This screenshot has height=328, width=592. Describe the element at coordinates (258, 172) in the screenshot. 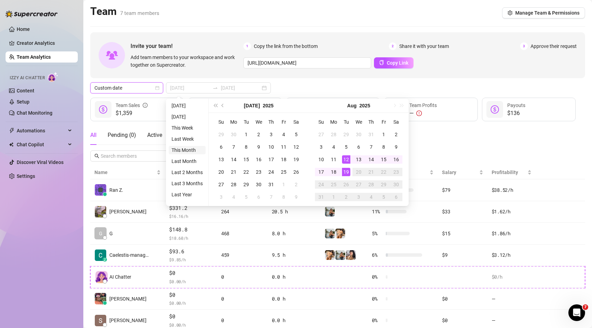

I see `td: 2025-07-23` at that location.